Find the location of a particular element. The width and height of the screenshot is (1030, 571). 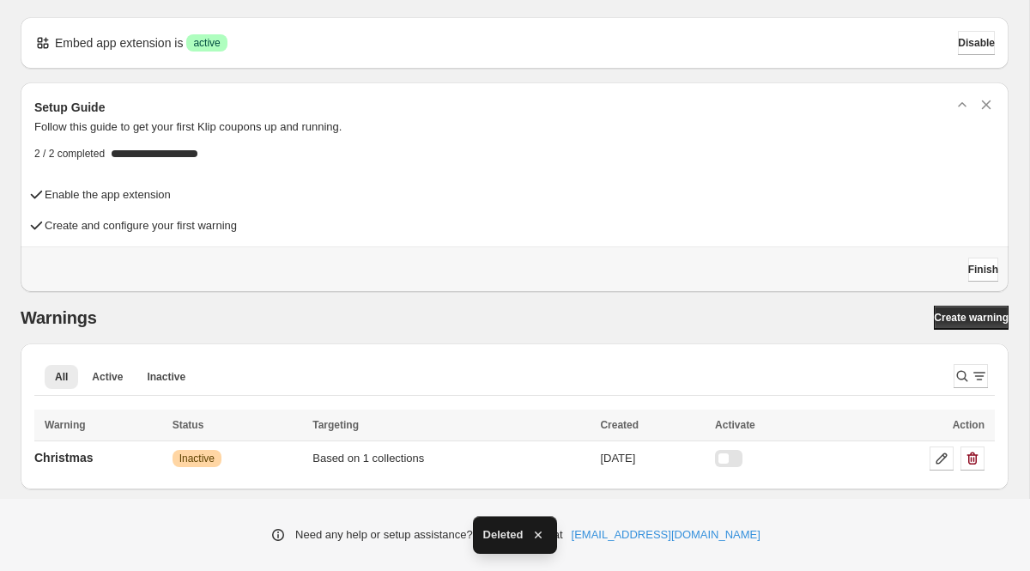

button: Finish is located at coordinates (983, 269).